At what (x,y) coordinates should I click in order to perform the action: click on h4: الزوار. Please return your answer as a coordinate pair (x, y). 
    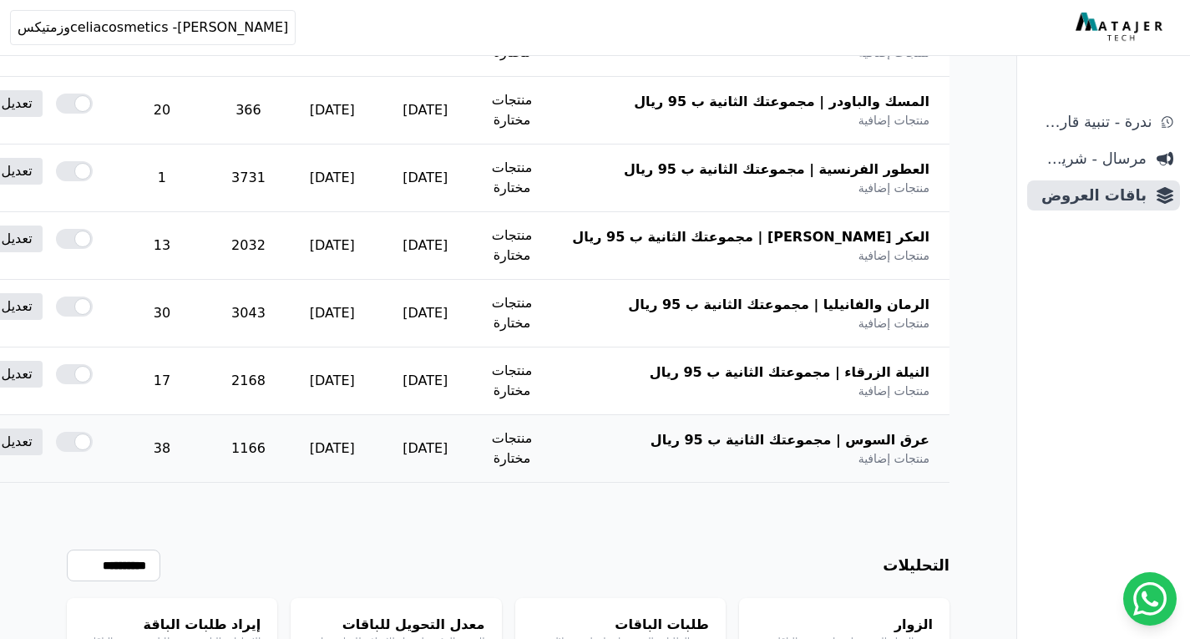
    Looking at the image, I should click on (844, 625).